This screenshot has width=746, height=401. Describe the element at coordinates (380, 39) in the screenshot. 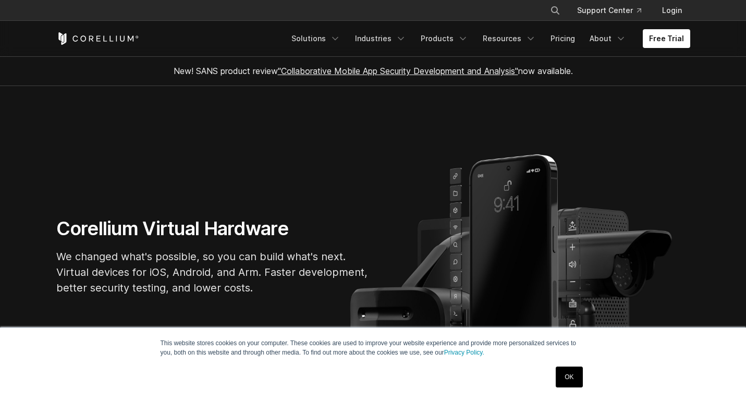

I see `a: Industries` at that location.